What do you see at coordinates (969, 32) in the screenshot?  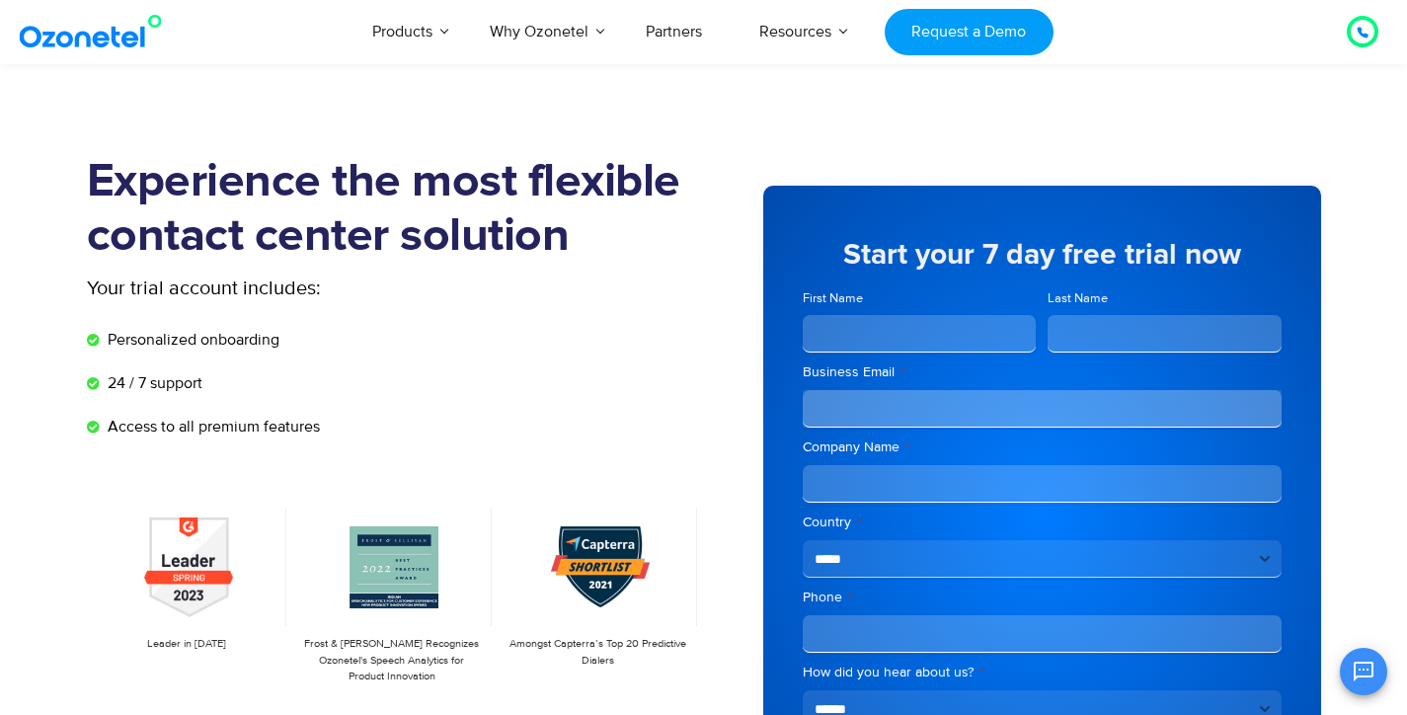 I see `a: Request a Demo` at bounding box center [969, 32].